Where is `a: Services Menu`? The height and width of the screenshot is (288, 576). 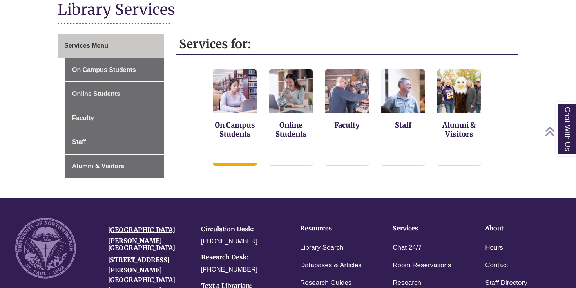
a: Services Menu is located at coordinates (111, 46).